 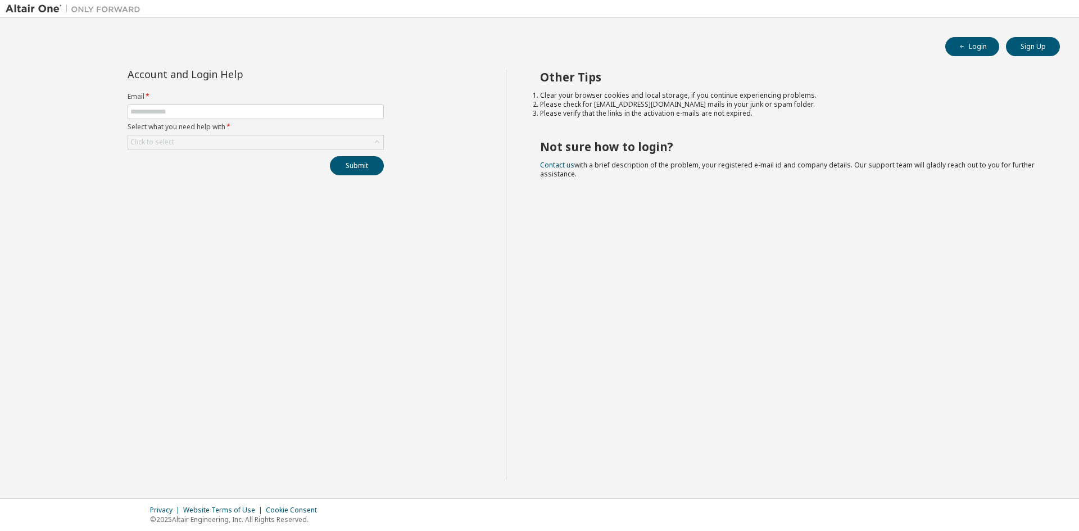 What do you see at coordinates (790, 77) in the screenshot?
I see `h2: Other Tips` at bounding box center [790, 77].